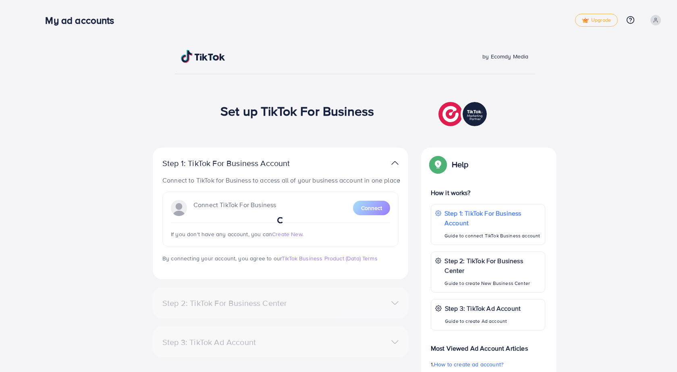 This screenshot has width=677, height=372. I want to click on p: Step 2: TikTok For Business Center, so click(492, 265).